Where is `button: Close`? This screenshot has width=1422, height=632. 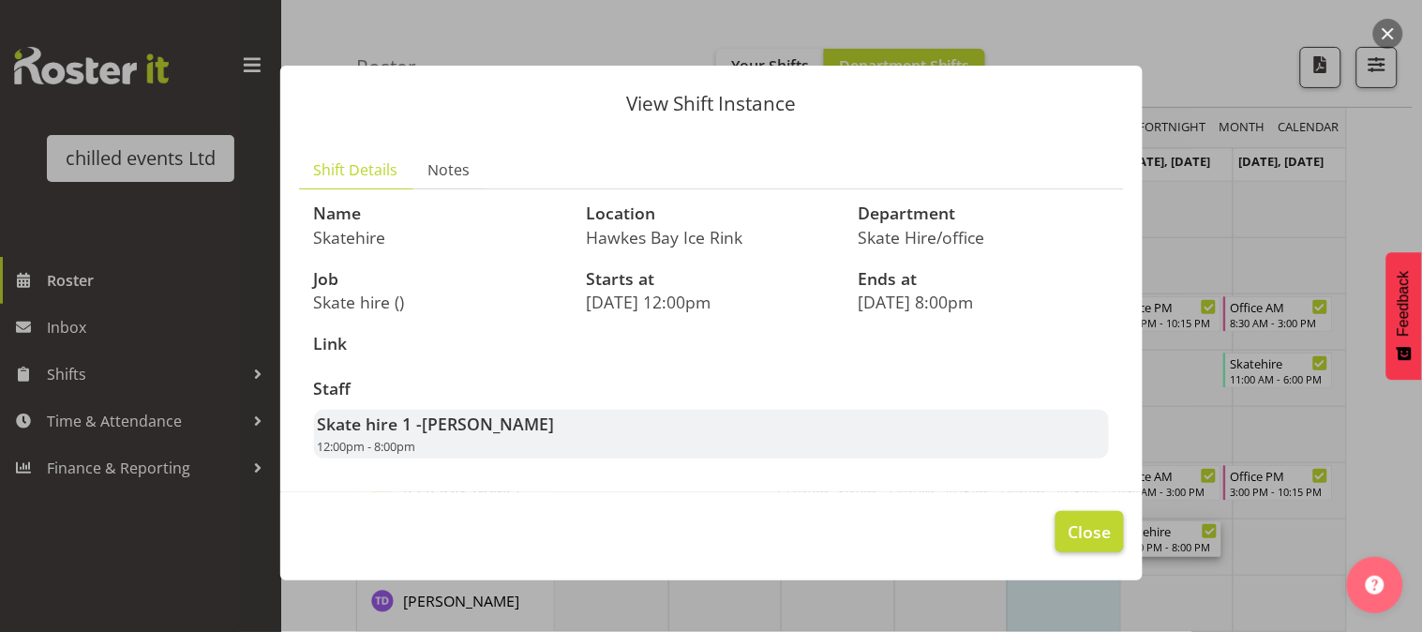 button: Close is located at coordinates (1089, 531).